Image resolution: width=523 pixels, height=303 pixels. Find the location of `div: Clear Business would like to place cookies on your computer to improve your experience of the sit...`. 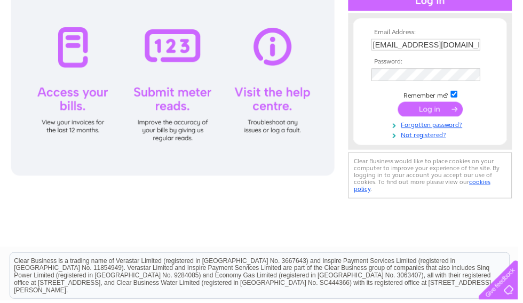

div: Clear Business would like to place cookies on your computer to improve your experience of the sit... is located at coordinates (435, 177).